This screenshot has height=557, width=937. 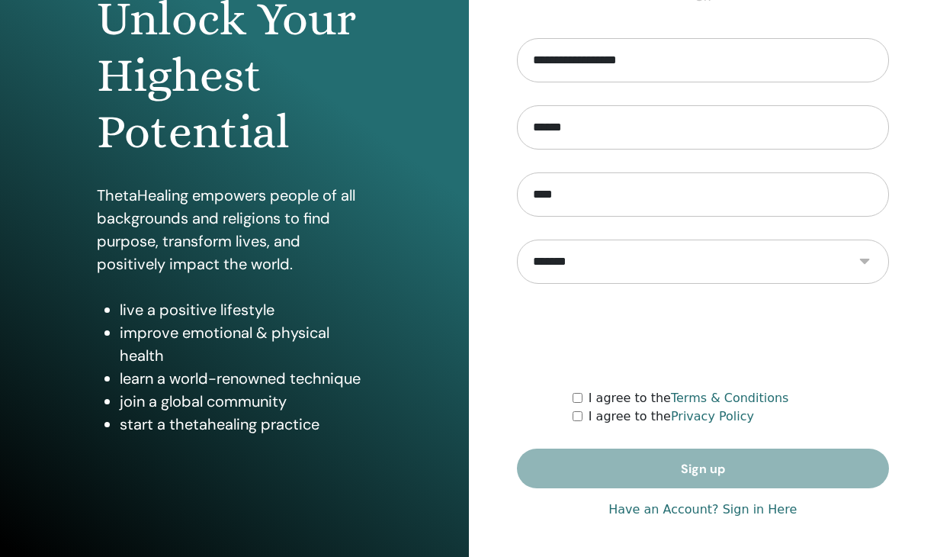 What do you see at coordinates (246, 344) in the screenshot?
I see `li: improve emotional & physical health` at bounding box center [246, 344].